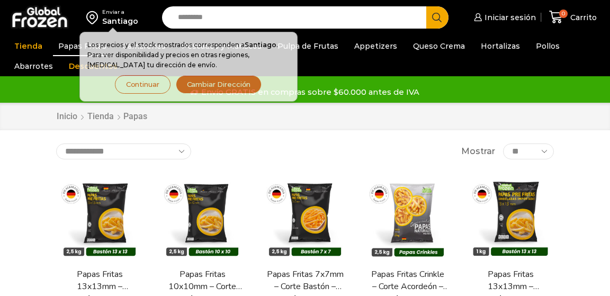 This screenshot has height=296, width=610. Describe the element at coordinates (478, 151) in the screenshot. I see `span: Mostrar` at that location.